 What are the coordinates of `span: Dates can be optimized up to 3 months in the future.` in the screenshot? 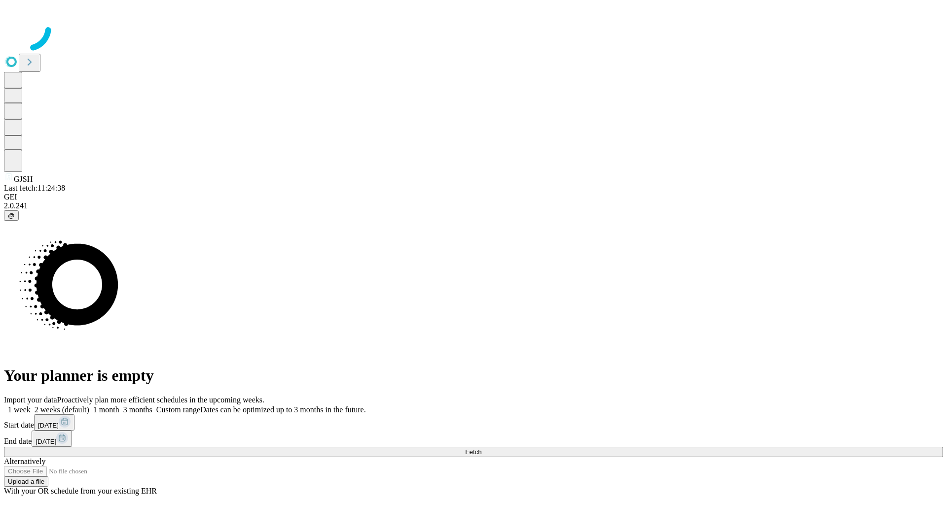 It's located at (282, 410).